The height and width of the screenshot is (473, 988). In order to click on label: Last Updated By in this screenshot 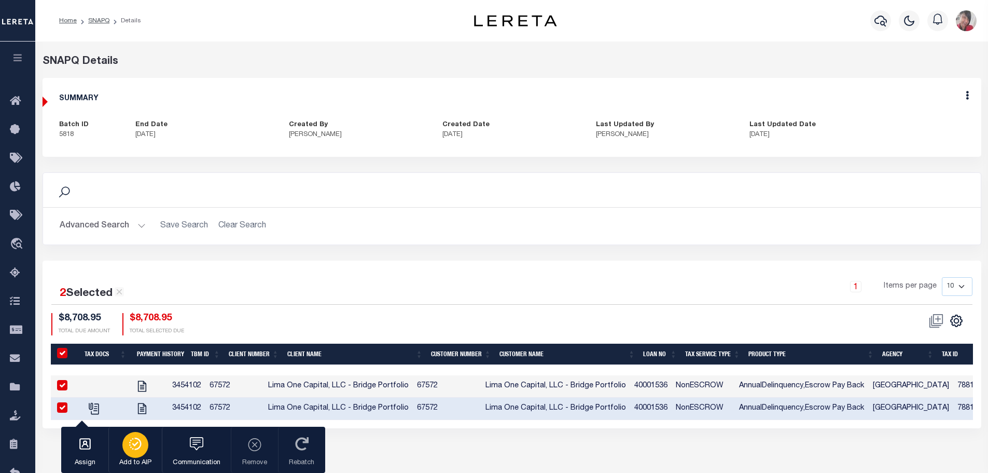, I will do `click(625, 125)`.